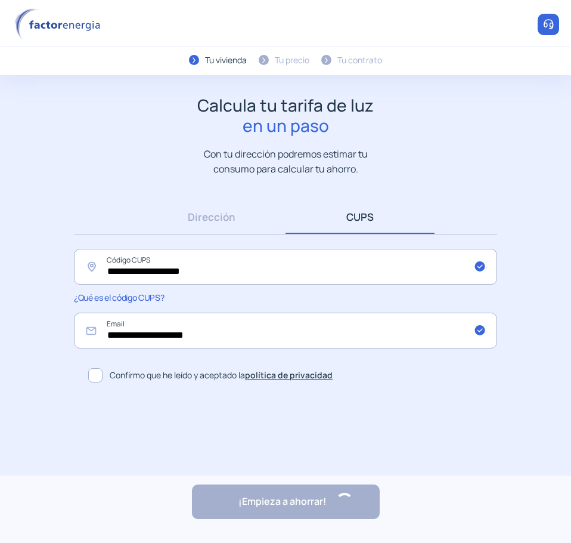 This screenshot has height=543, width=571. What do you see at coordinates (360, 60) in the screenshot?
I see `div: Tu contrato` at bounding box center [360, 60].